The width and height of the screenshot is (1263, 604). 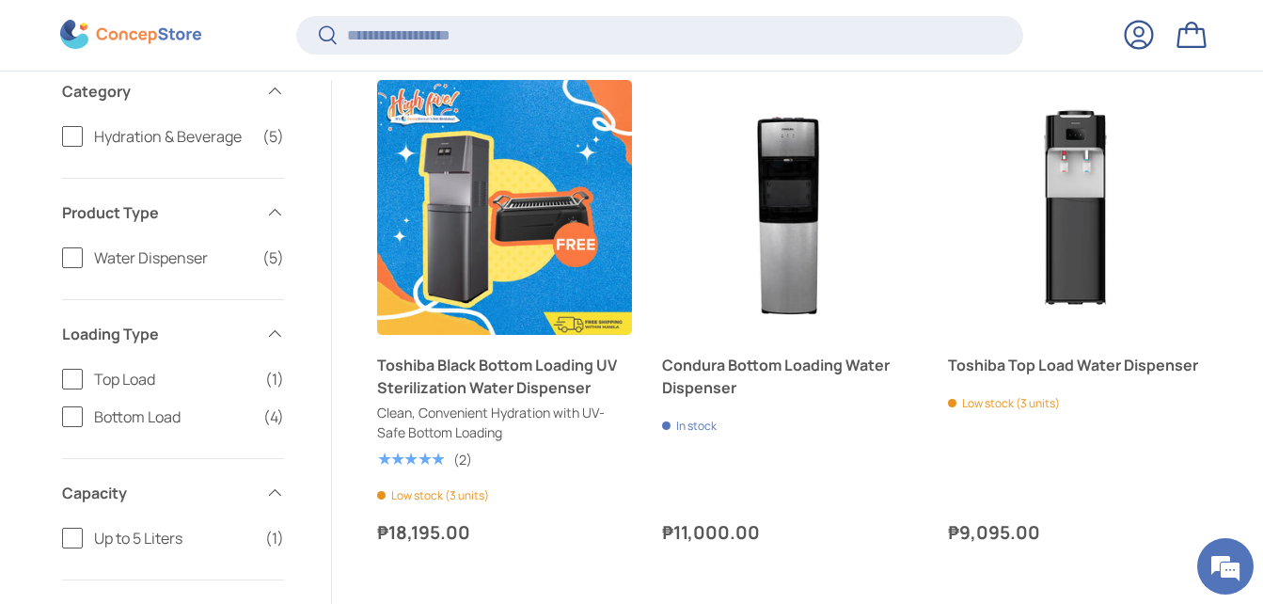 What do you see at coordinates (158, 213) in the screenshot?
I see `span: Product Type` at bounding box center [158, 213].